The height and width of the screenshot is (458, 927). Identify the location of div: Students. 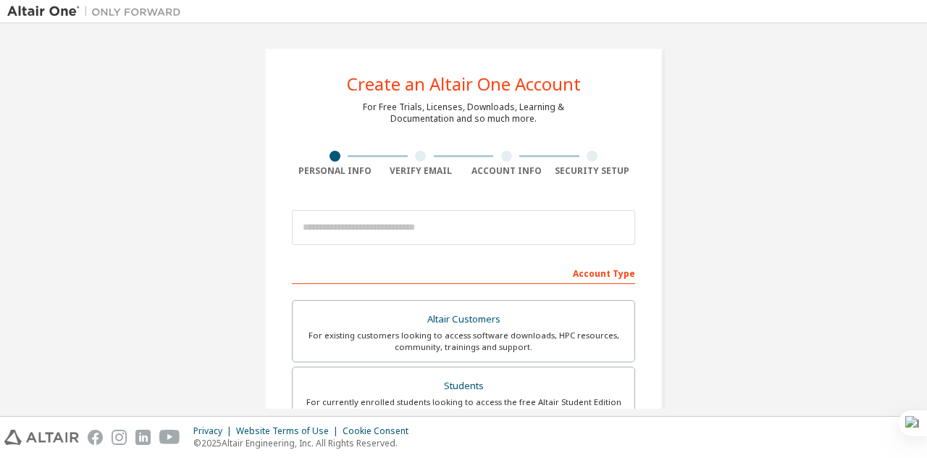
(464, 386).